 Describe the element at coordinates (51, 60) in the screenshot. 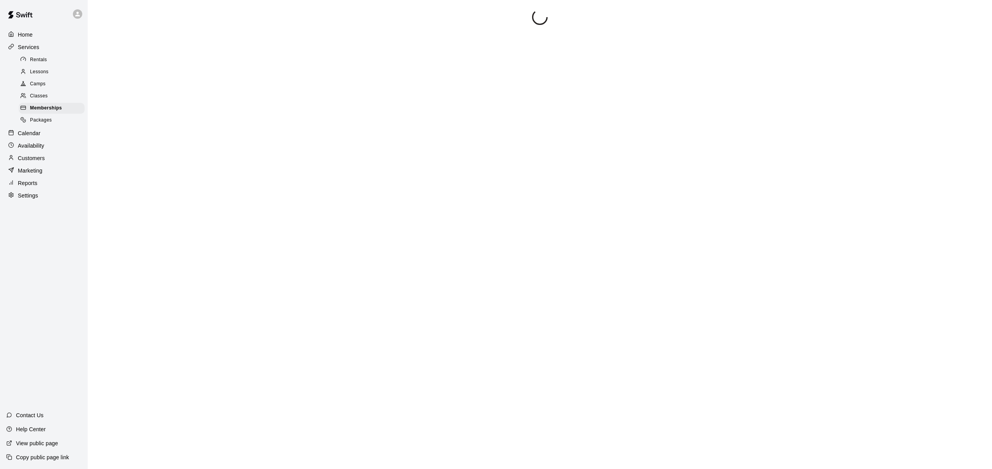

I see `div: Rentals` at that location.